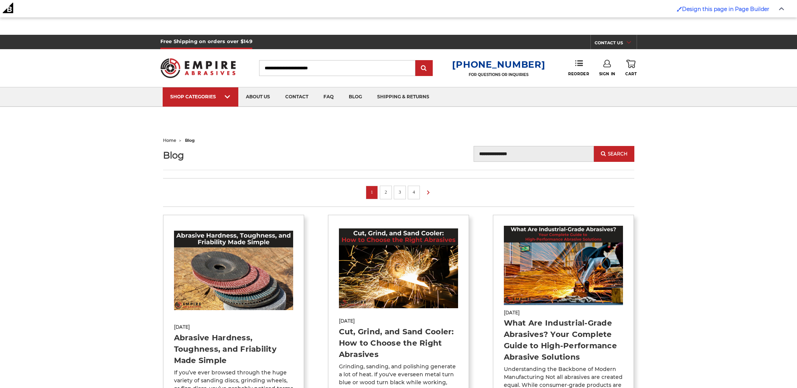  What do you see at coordinates (372, 192) in the screenshot?
I see `a: 1` at bounding box center [372, 192].